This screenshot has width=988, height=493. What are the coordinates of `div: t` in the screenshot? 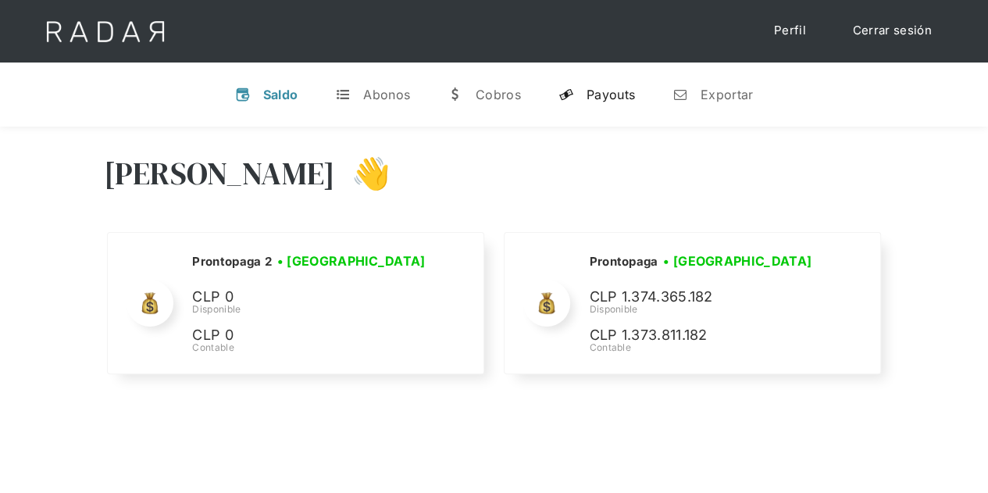 It's located at (343, 95).